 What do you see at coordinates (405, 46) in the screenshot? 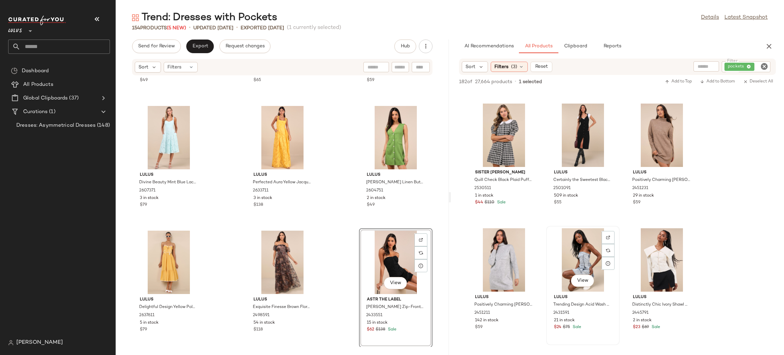
I see `button: Hub` at bounding box center [405, 46].